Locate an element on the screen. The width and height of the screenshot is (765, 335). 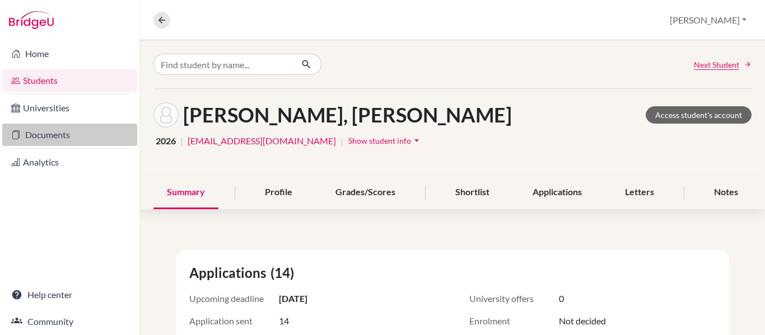
span: Next Student is located at coordinates (716, 64).